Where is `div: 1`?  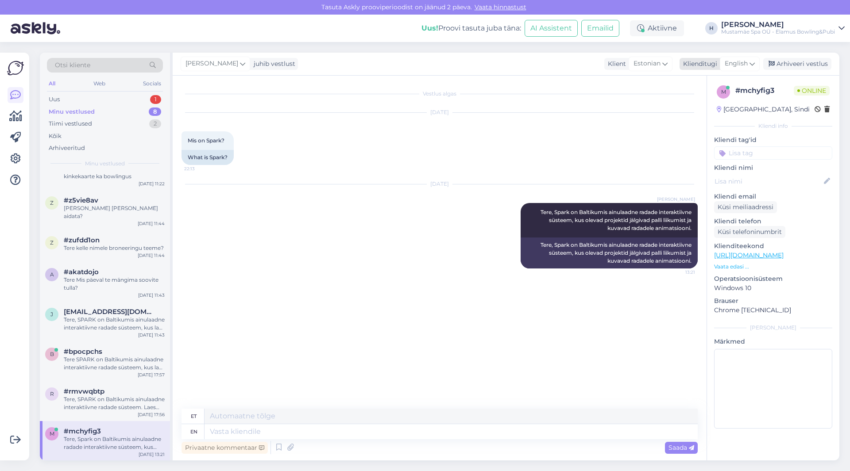 div: 1 is located at coordinates (155, 100).